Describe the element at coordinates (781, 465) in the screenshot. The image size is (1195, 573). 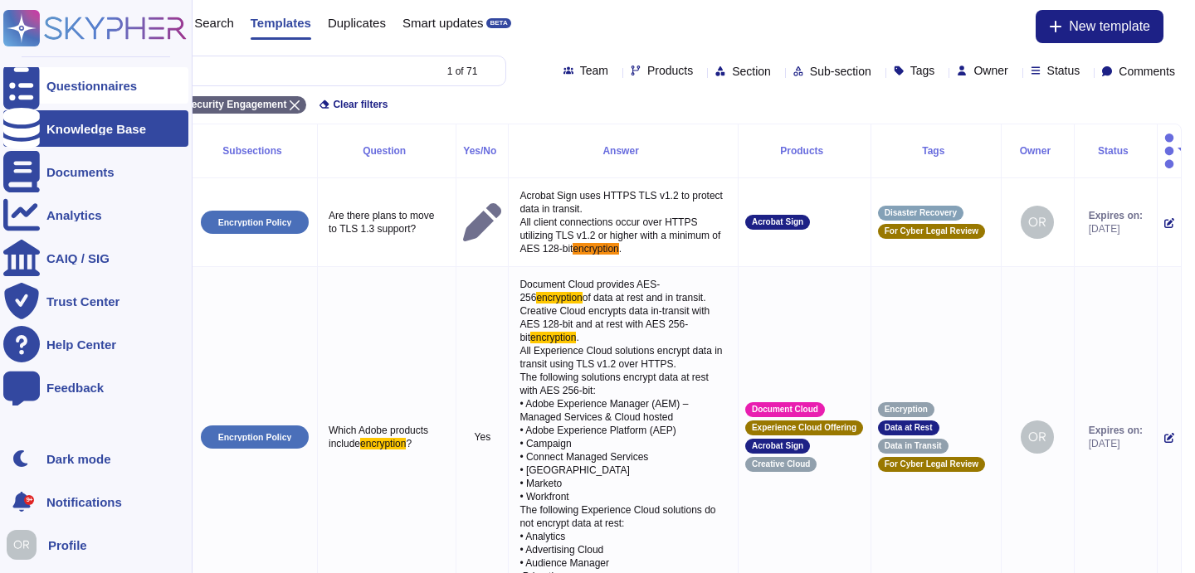
I see `span: Creative Cloud` at that location.